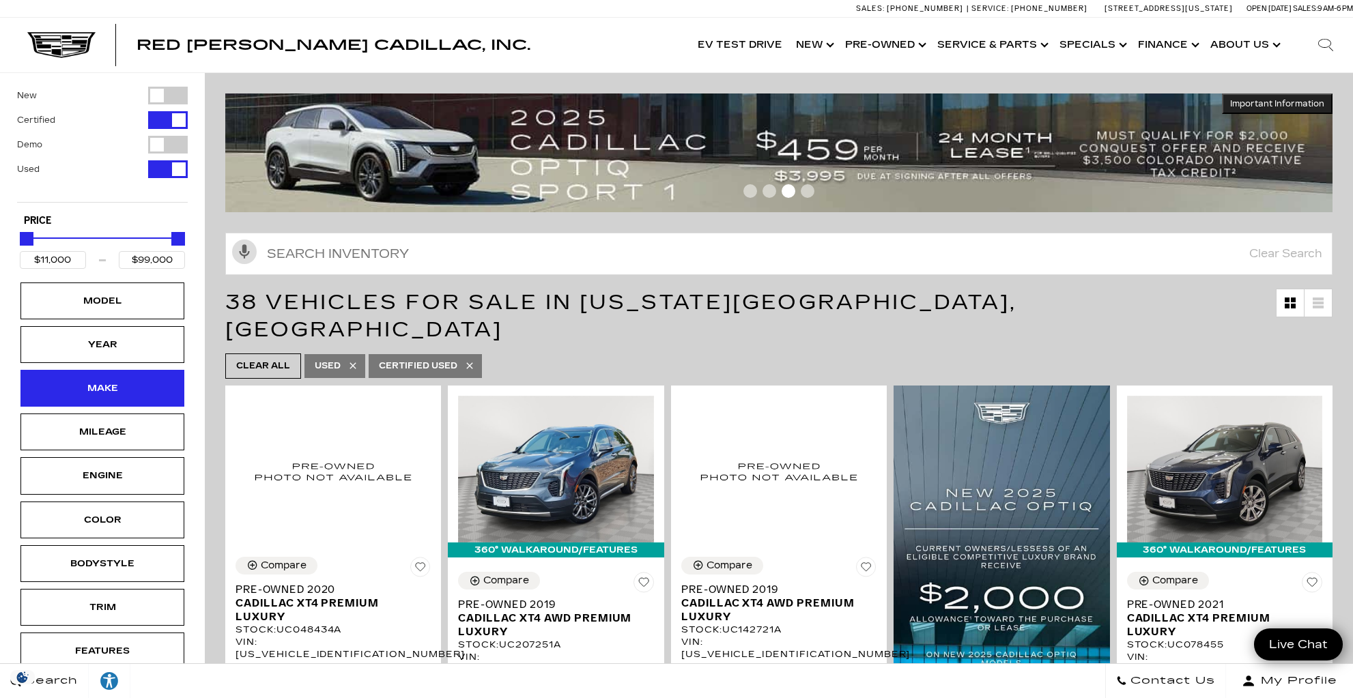 This screenshot has height=698, width=1353. What do you see at coordinates (102, 651) in the screenshot?
I see `div: Features` at bounding box center [102, 651].